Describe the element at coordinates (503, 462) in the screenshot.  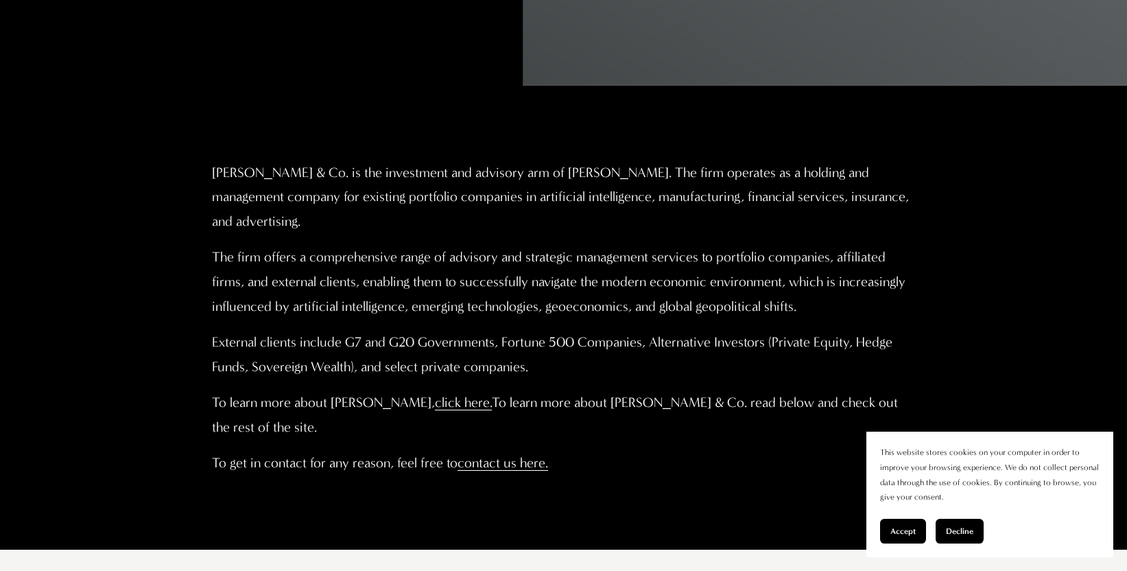
I see `a: contact us here.` at that location.